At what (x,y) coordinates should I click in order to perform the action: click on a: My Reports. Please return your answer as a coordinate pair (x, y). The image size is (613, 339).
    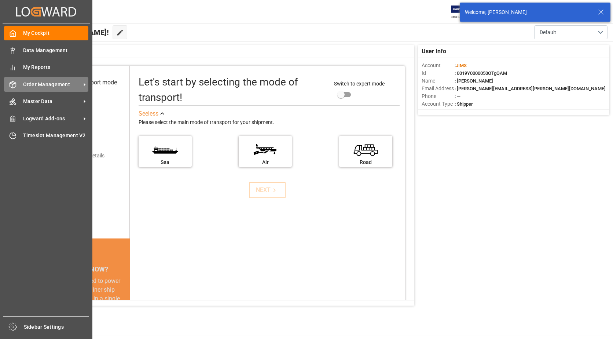
    Looking at the image, I should click on (46, 67).